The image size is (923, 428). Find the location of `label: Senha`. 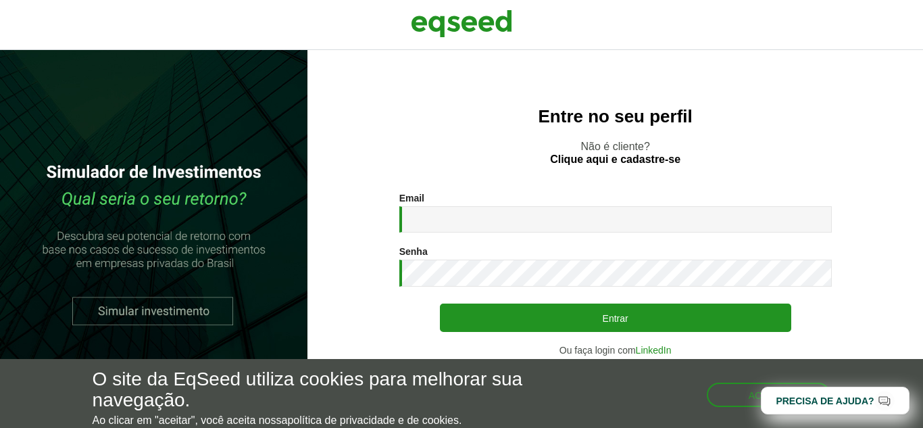

label: Senha is located at coordinates (413, 251).